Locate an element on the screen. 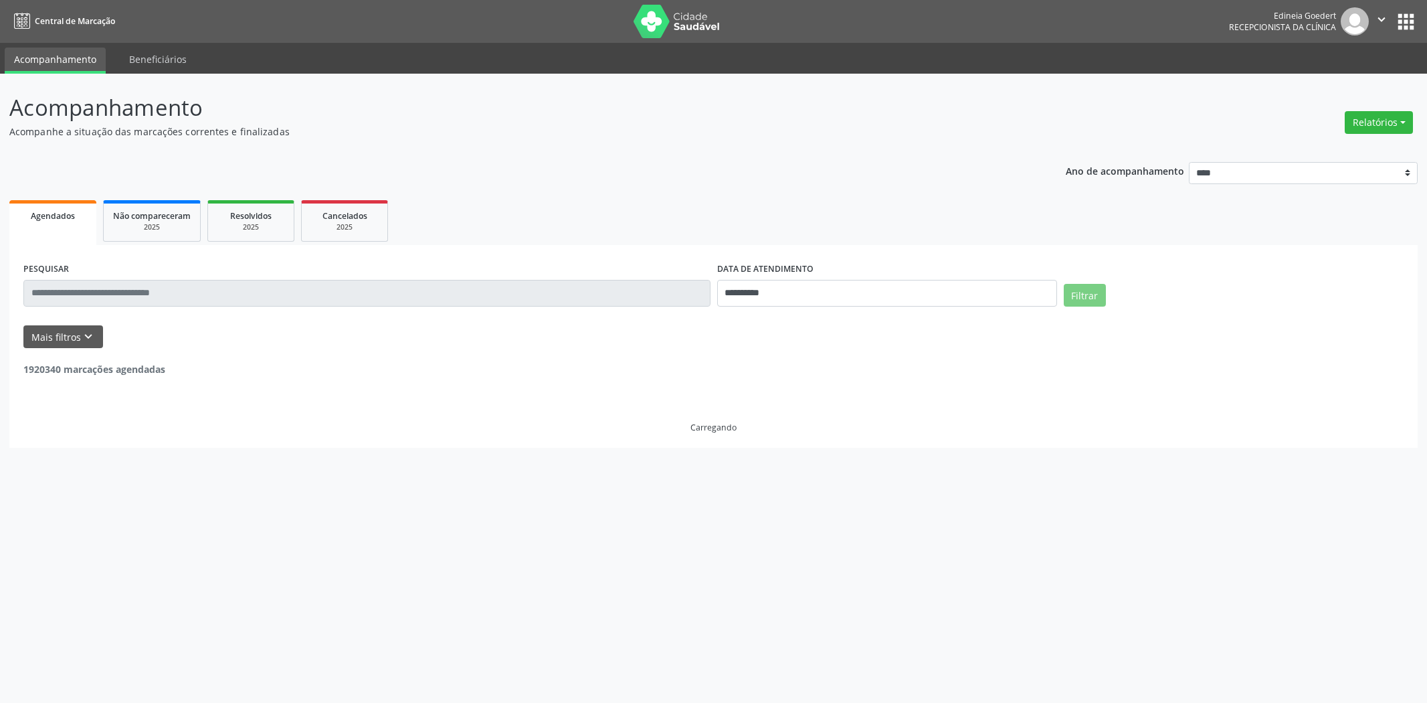 The image size is (1427, 703). p: Ano de acompanhamento is located at coordinates (1125, 170).